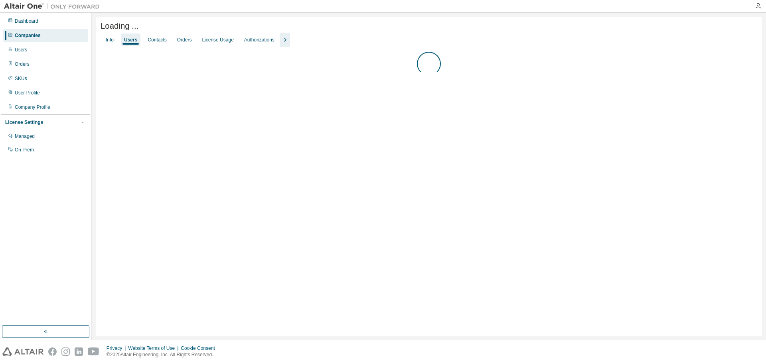  Describe the element at coordinates (21, 79) in the screenshot. I see `div: SKUs` at that location.